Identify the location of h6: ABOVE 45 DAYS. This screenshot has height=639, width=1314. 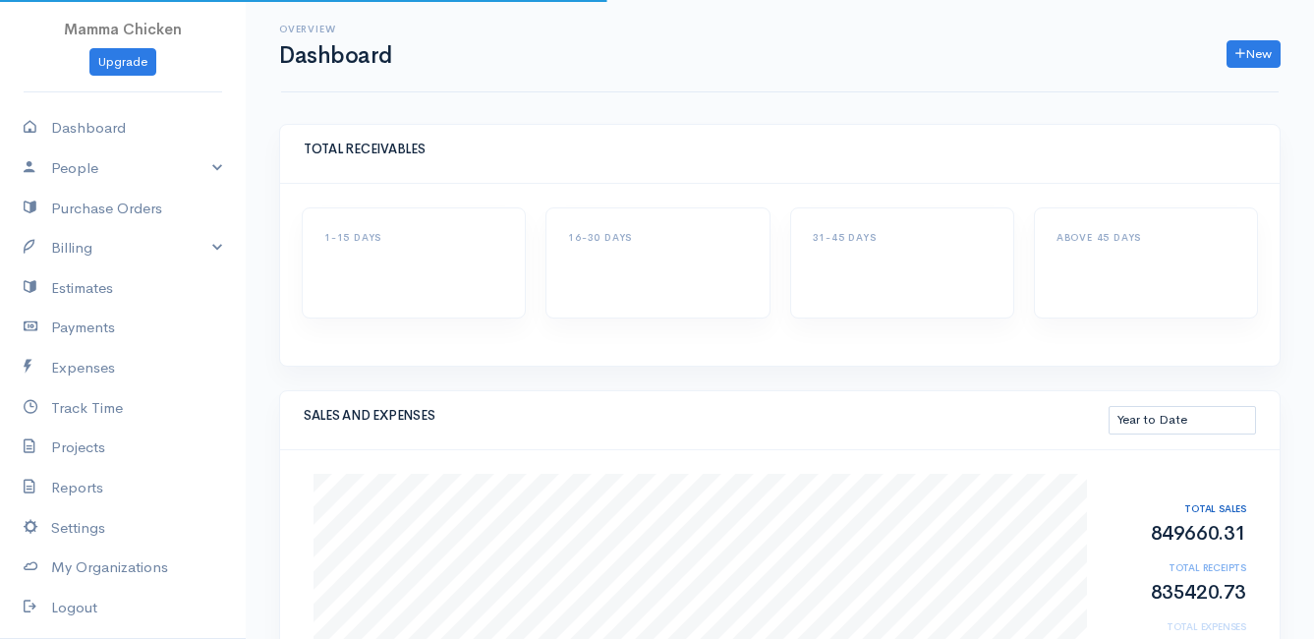
(1146, 237).